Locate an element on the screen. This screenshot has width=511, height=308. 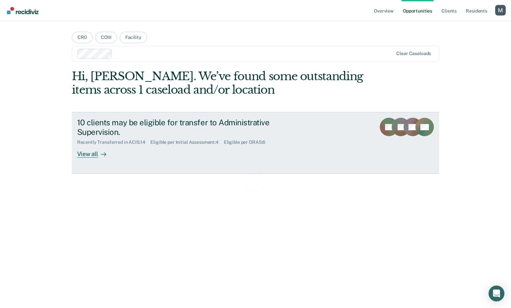
a: 10 clients may be eligible for transfer to Administrative Supervision.Recently Transferred in ACI... is located at coordinates (255, 143).